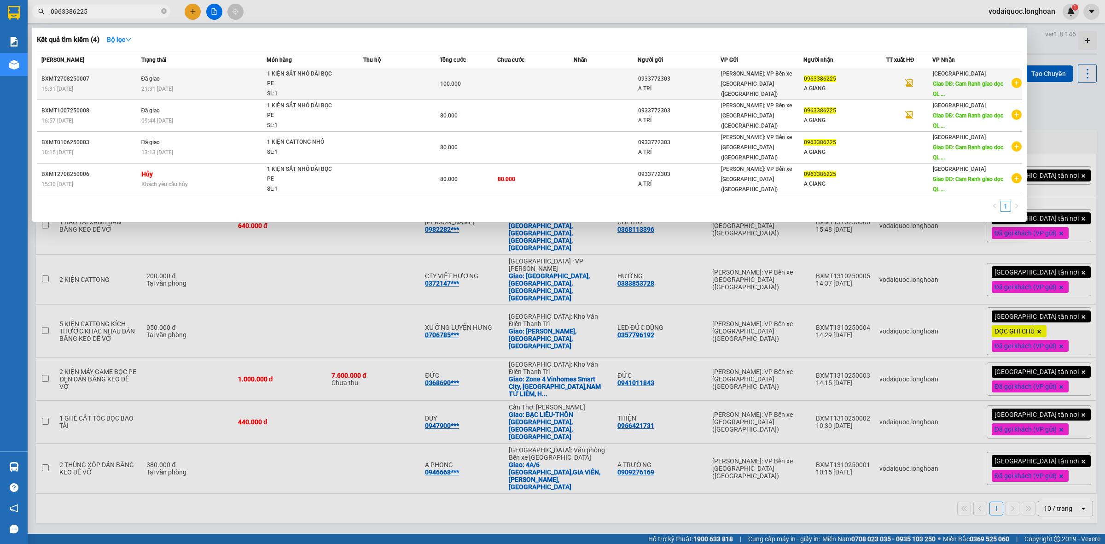 The image size is (1105, 544). What do you see at coordinates (90, 142) in the screenshot?
I see `div: BXMT0106250003` at bounding box center [90, 142].